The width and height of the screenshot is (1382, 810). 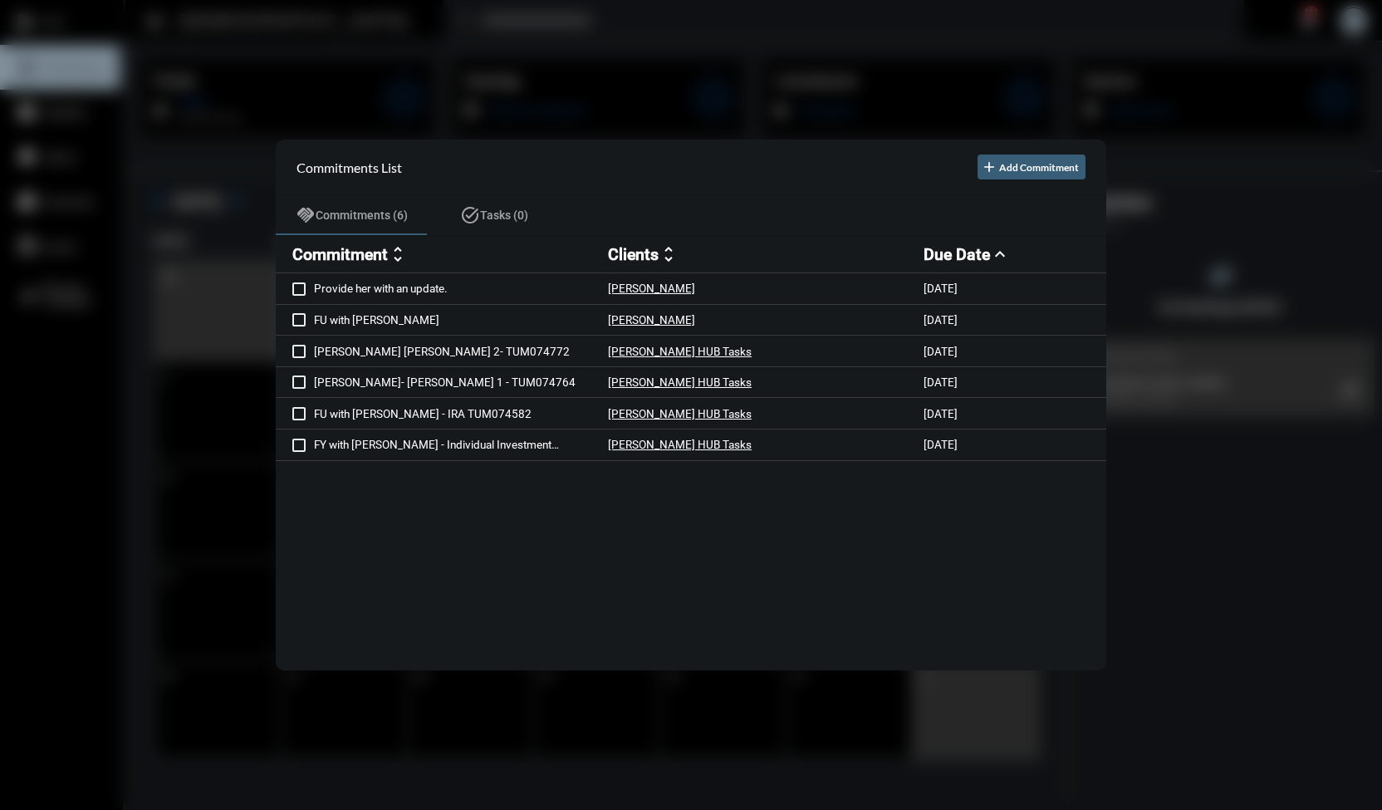 I want to click on mat-icon: add, so click(x=989, y=167).